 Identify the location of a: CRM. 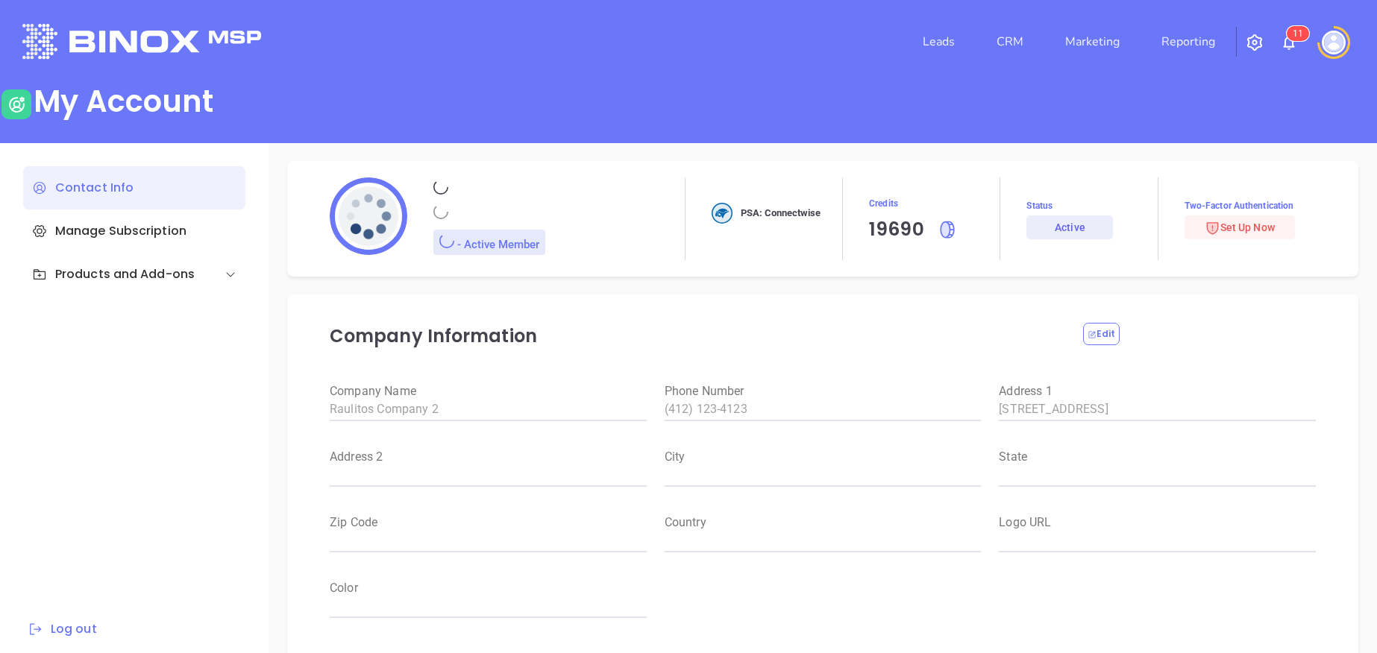
(1010, 42).